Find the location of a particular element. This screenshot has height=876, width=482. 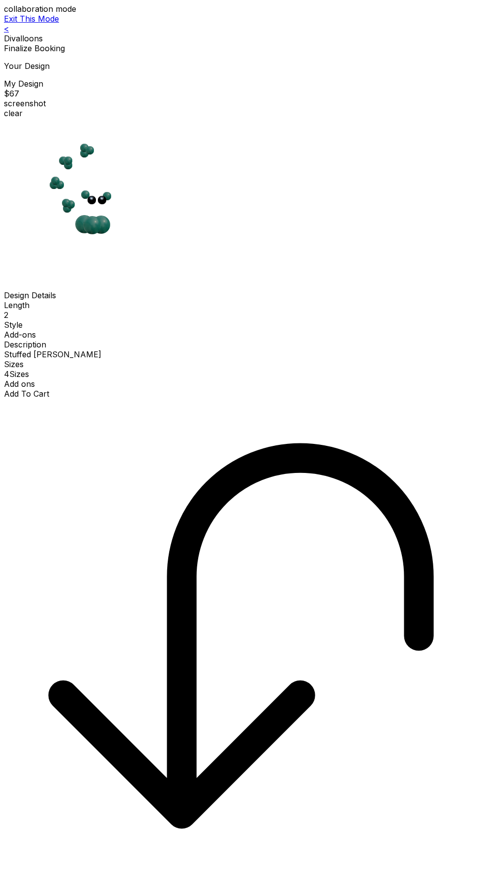

div: 4Sizes is located at coordinates (241, 374).